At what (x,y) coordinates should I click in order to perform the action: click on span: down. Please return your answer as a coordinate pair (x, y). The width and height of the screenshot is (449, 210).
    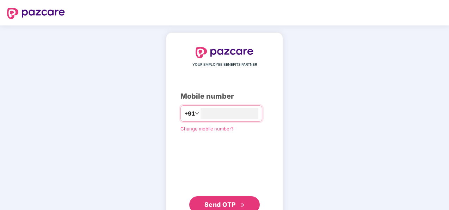
    Looking at the image, I should click on (197, 113).